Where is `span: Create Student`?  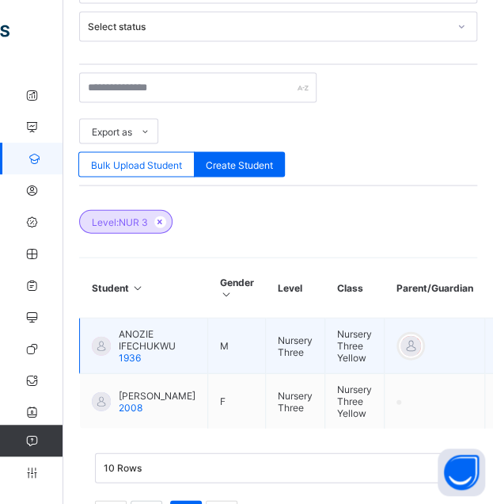 span: Create Student is located at coordinates (239, 164).